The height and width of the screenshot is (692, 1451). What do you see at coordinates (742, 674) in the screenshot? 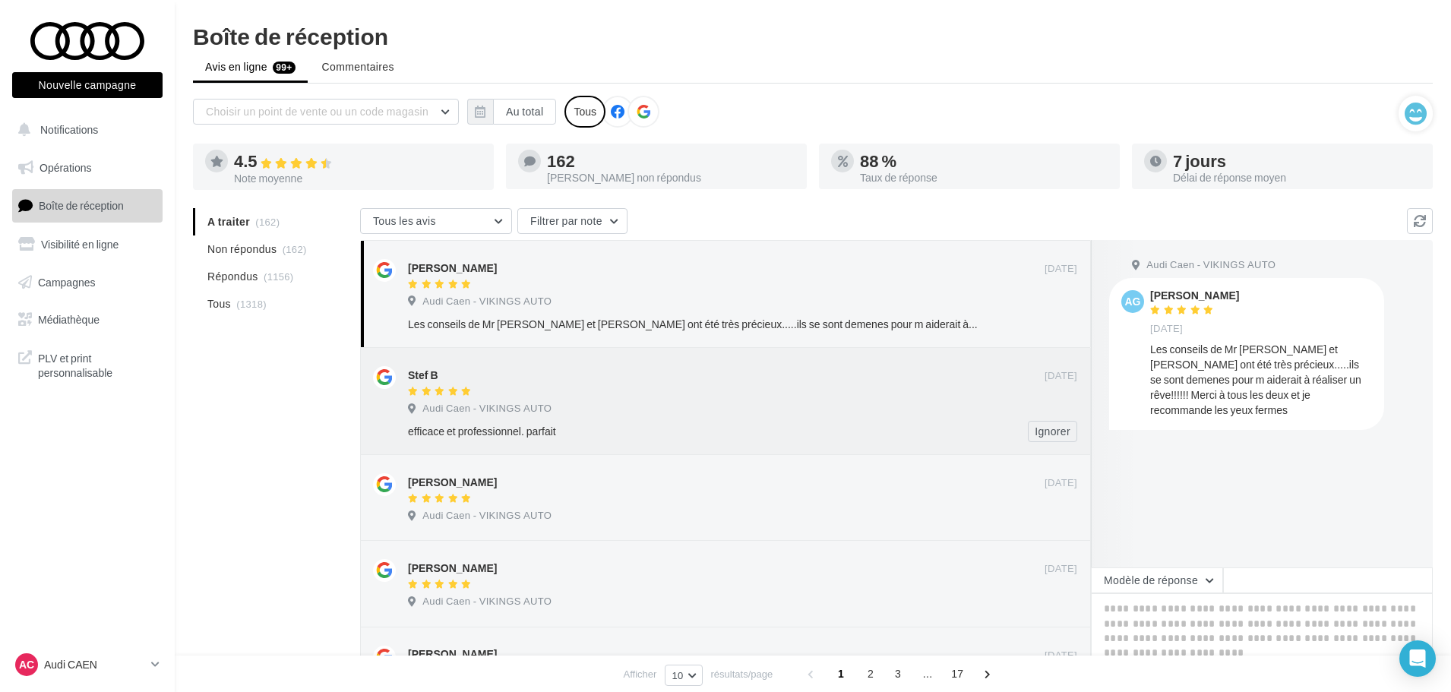
I see `span: résultats/page` at bounding box center [742, 674].